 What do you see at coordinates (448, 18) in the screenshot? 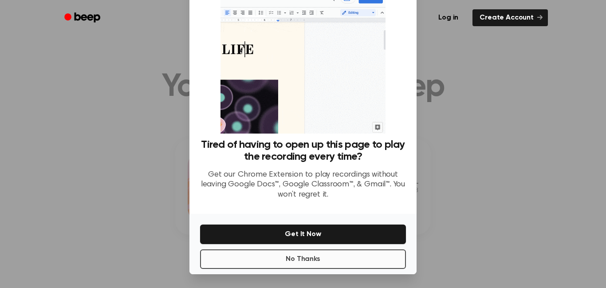
I see `a: Log in` at bounding box center [448, 18].